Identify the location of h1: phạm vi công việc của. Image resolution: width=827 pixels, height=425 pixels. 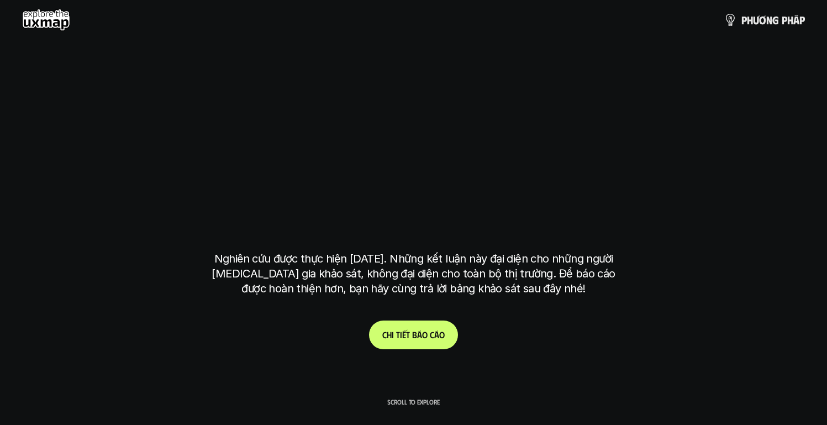
(414, 129).